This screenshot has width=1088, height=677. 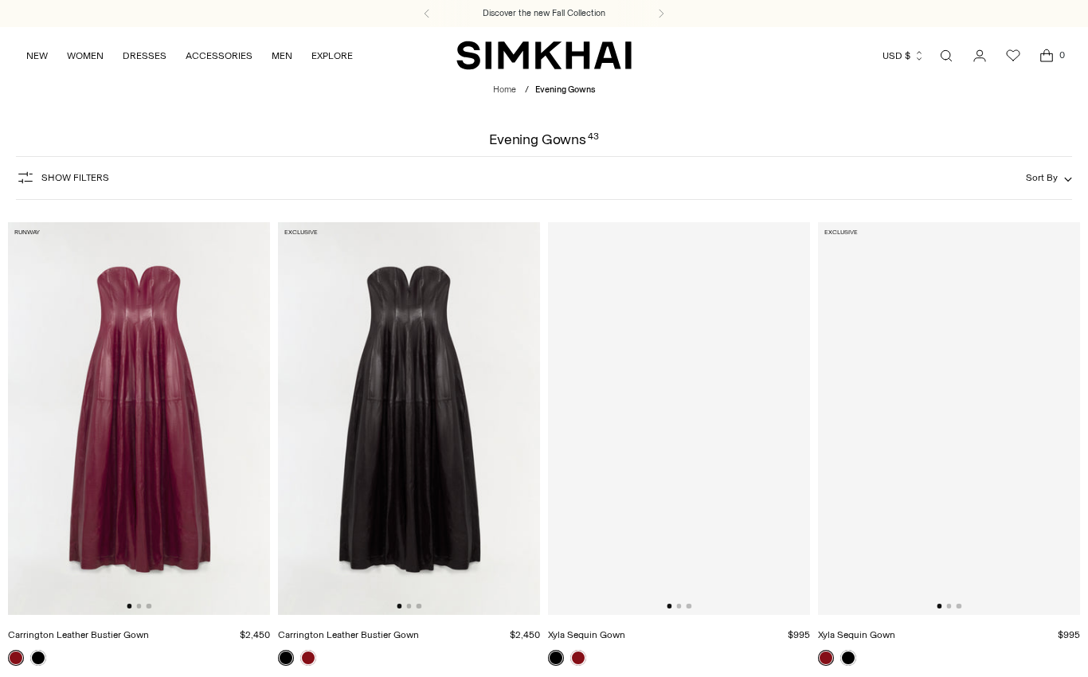 What do you see at coordinates (62, 178) in the screenshot?
I see `button: Show Filters` at bounding box center [62, 178].